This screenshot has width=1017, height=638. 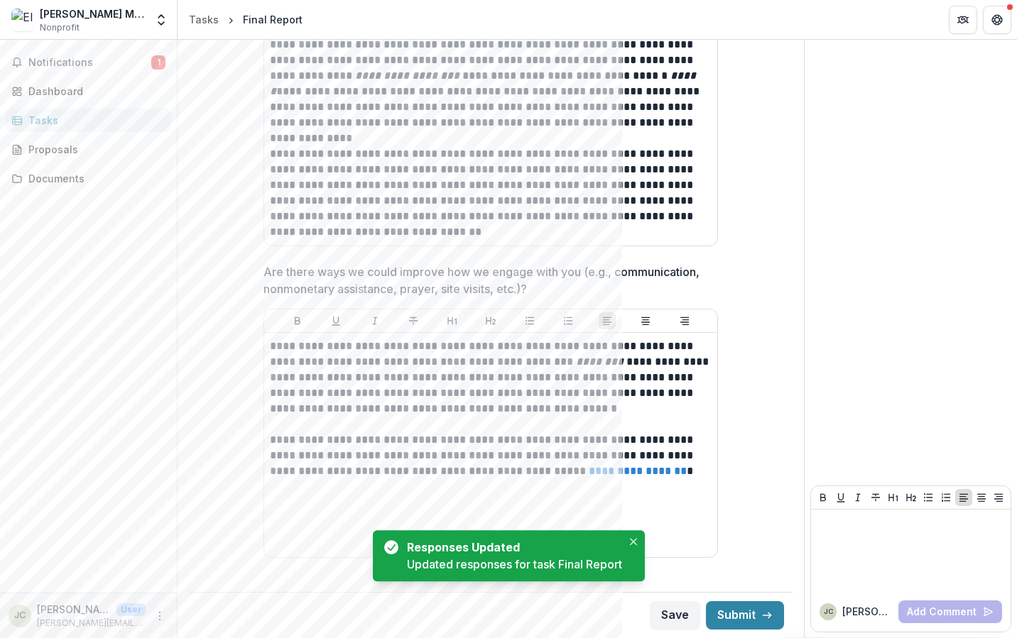 What do you see at coordinates (745, 616) in the screenshot?
I see `button: Submit` at bounding box center [745, 616].